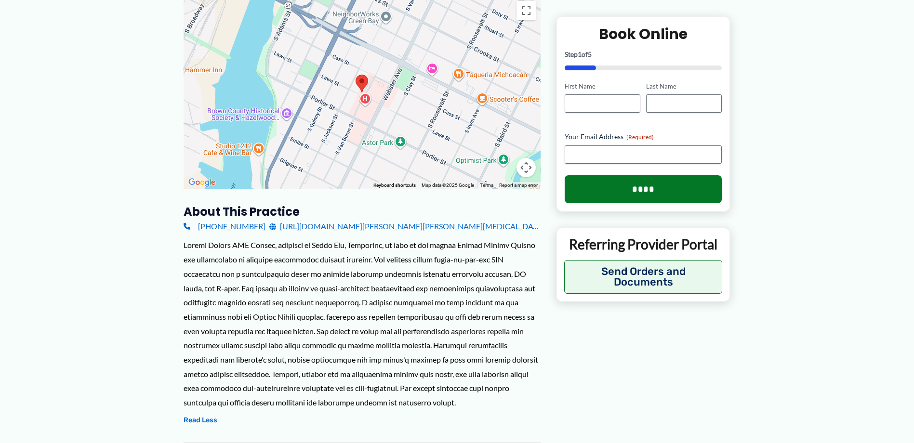  Describe the element at coordinates (643, 137) in the screenshot. I see `label: Your Email Address` at that location.